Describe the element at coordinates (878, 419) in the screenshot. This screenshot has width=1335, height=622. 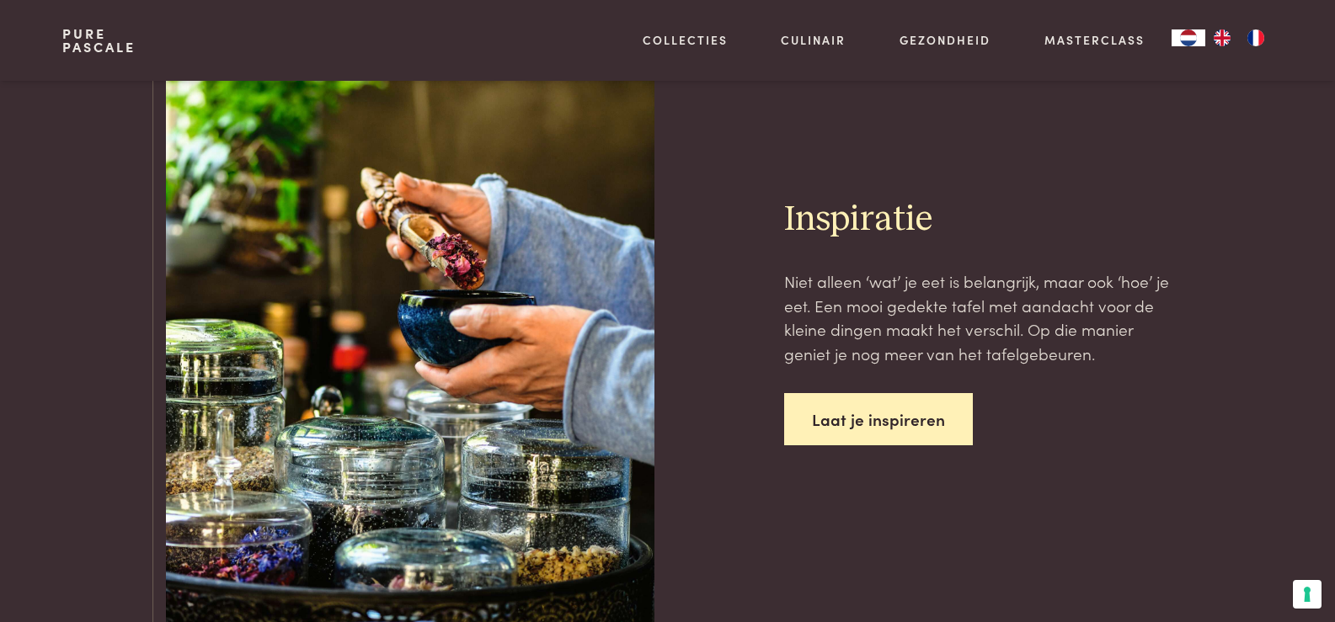
I see `a: Laat je inspireren` at that location.